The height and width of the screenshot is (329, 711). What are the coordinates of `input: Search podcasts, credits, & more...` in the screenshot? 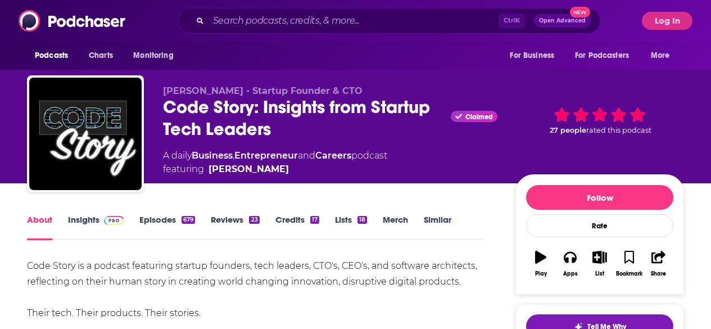 It's located at (353, 21).